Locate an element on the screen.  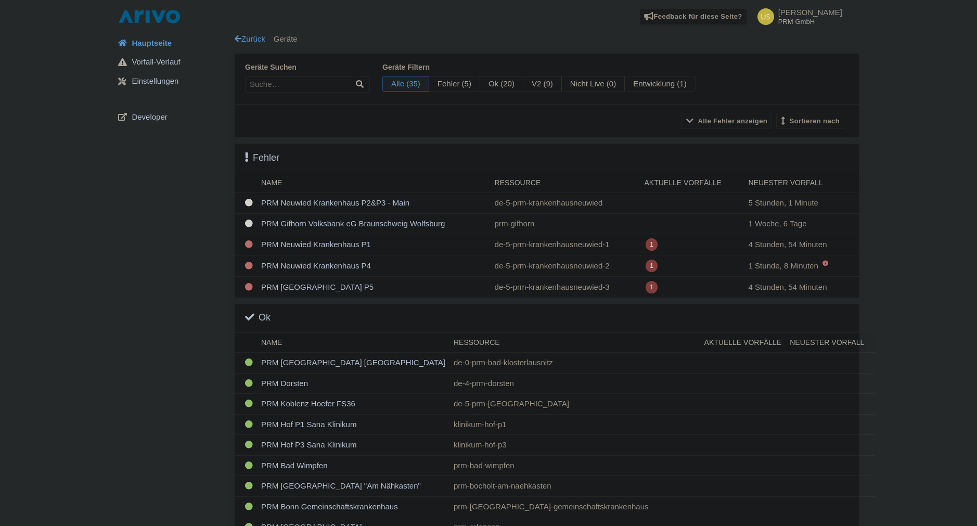
span: 5 Stunden, 1 Minute is located at coordinates (784, 202).